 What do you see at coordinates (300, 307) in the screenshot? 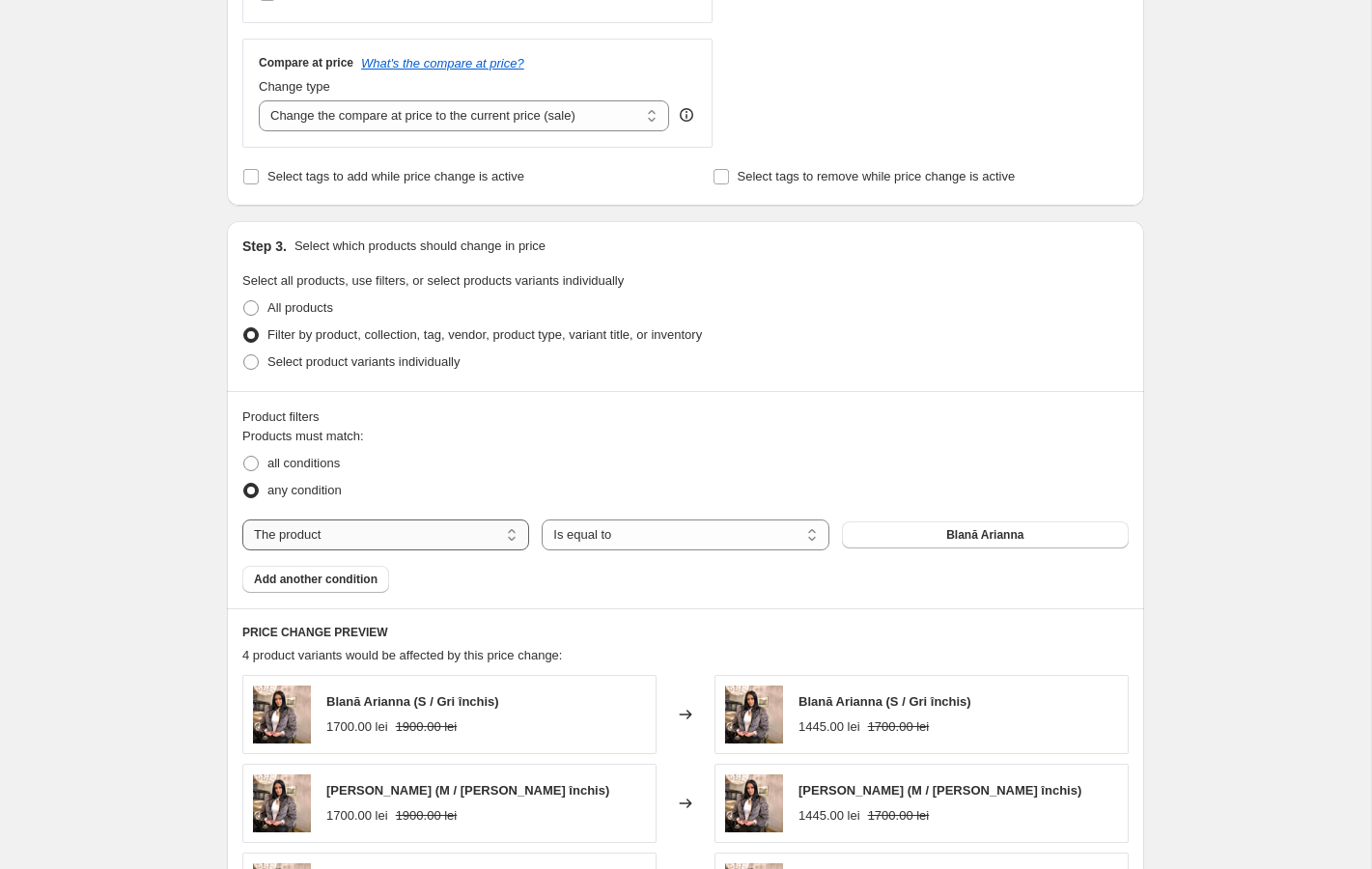
I see `span: All products` at bounding box center [300, 307].